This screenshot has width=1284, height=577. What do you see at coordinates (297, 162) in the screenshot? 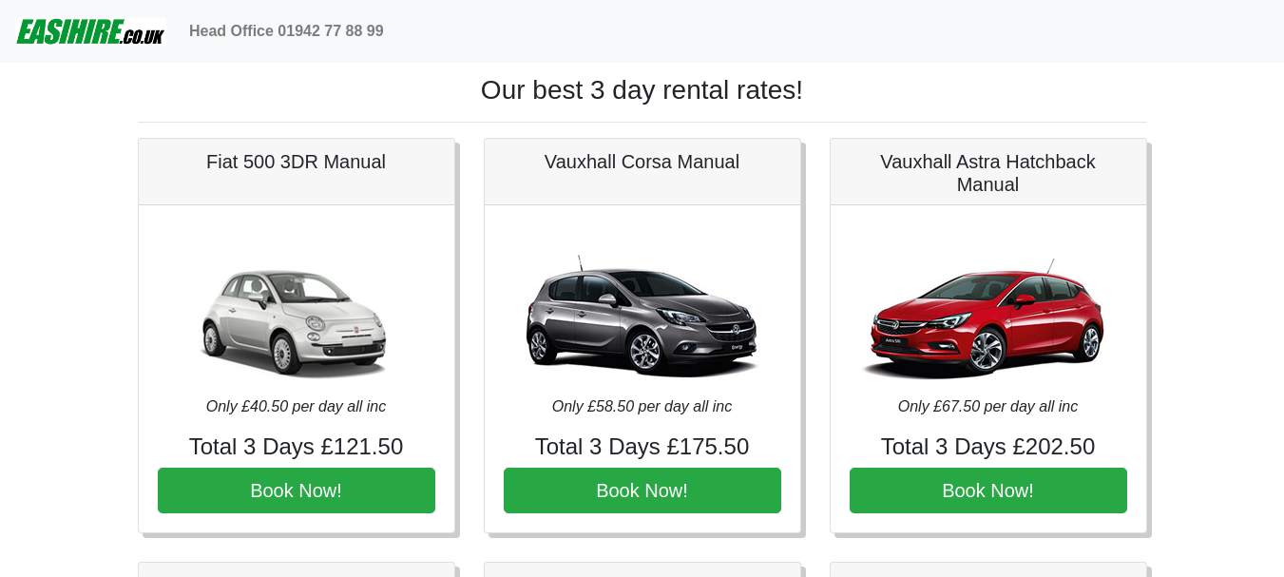
I see `h5: Fiat 500 3DR Manual` at bounding box center [297, 162].